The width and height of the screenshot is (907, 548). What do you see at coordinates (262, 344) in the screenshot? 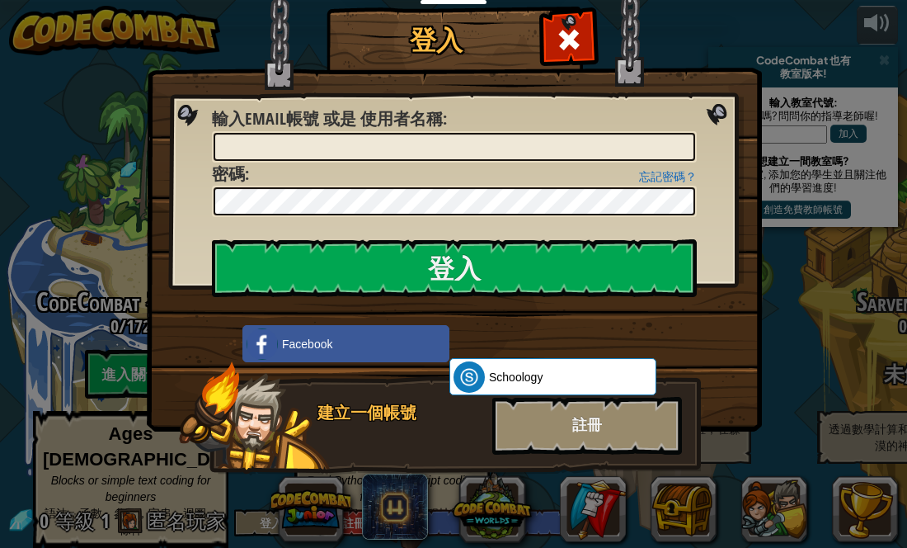
I see `img: facebook_small.png` at bounding box center [262, 344].